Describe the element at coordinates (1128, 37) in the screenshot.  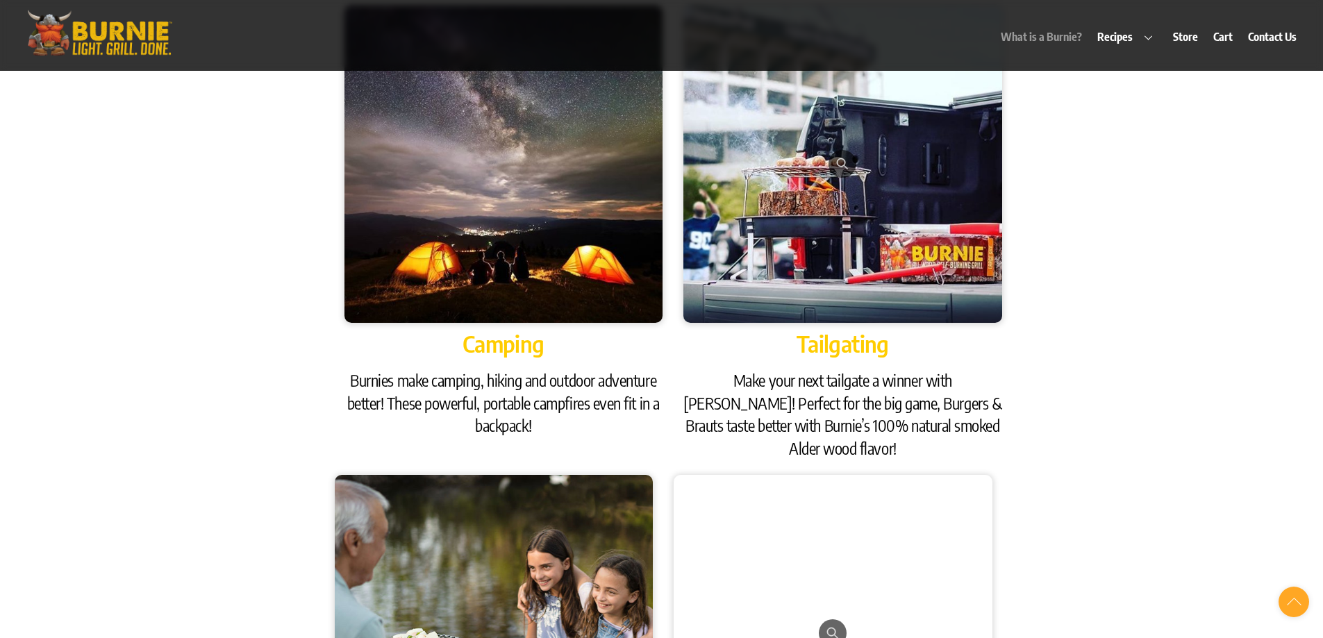
I see `a: Recipes` at that location.